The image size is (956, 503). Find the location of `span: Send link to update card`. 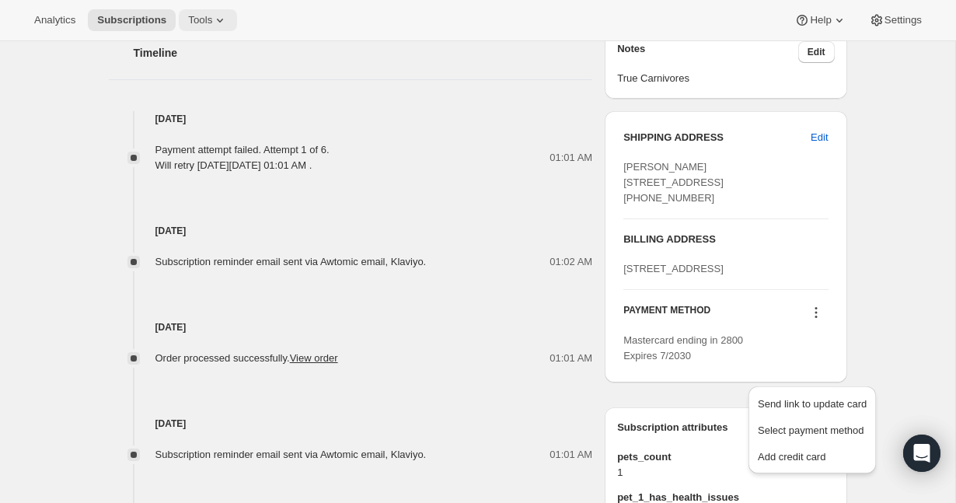

span: Send link to update card is located at coordinates (812, 403).